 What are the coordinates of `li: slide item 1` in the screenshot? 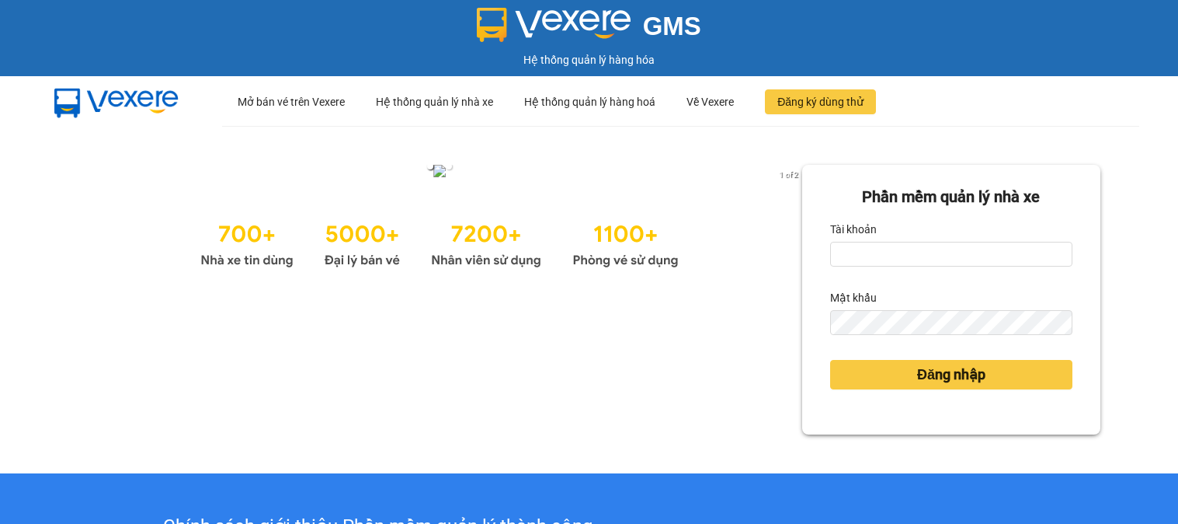 It's located at (430, 166).